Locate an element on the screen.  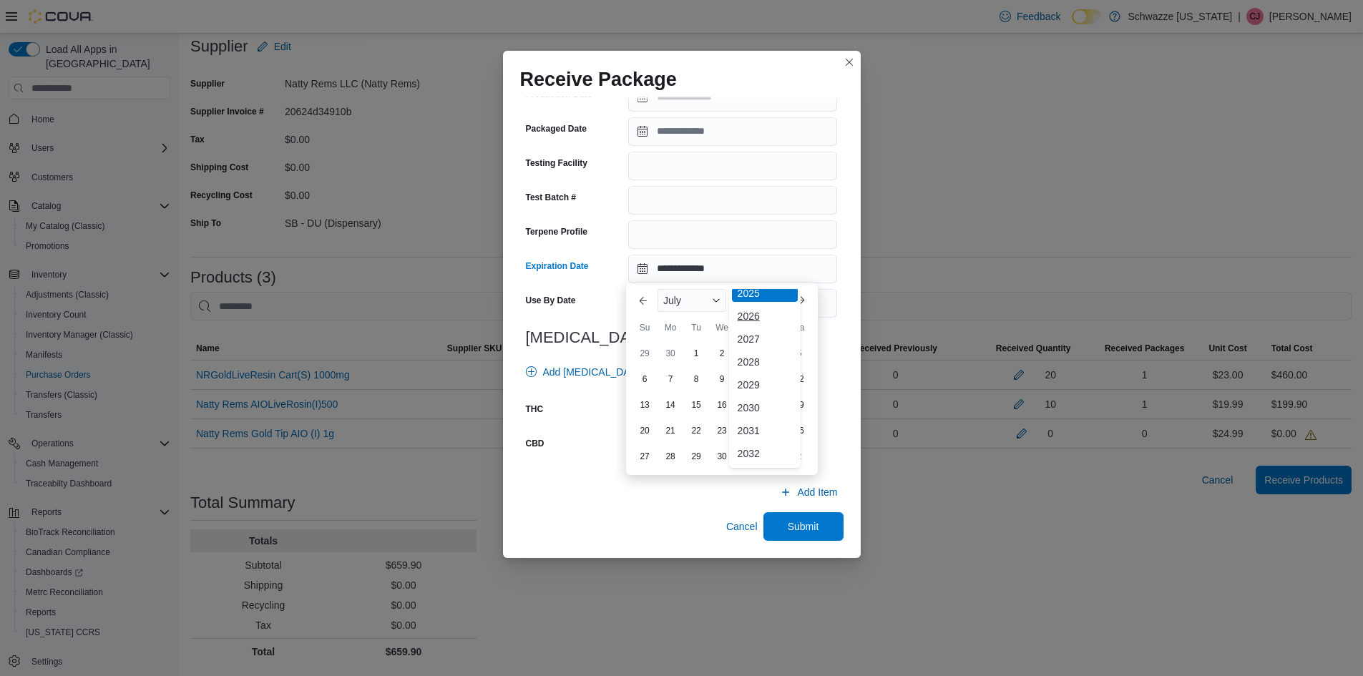
button: Previous Month is located at coordinates (643, 300).